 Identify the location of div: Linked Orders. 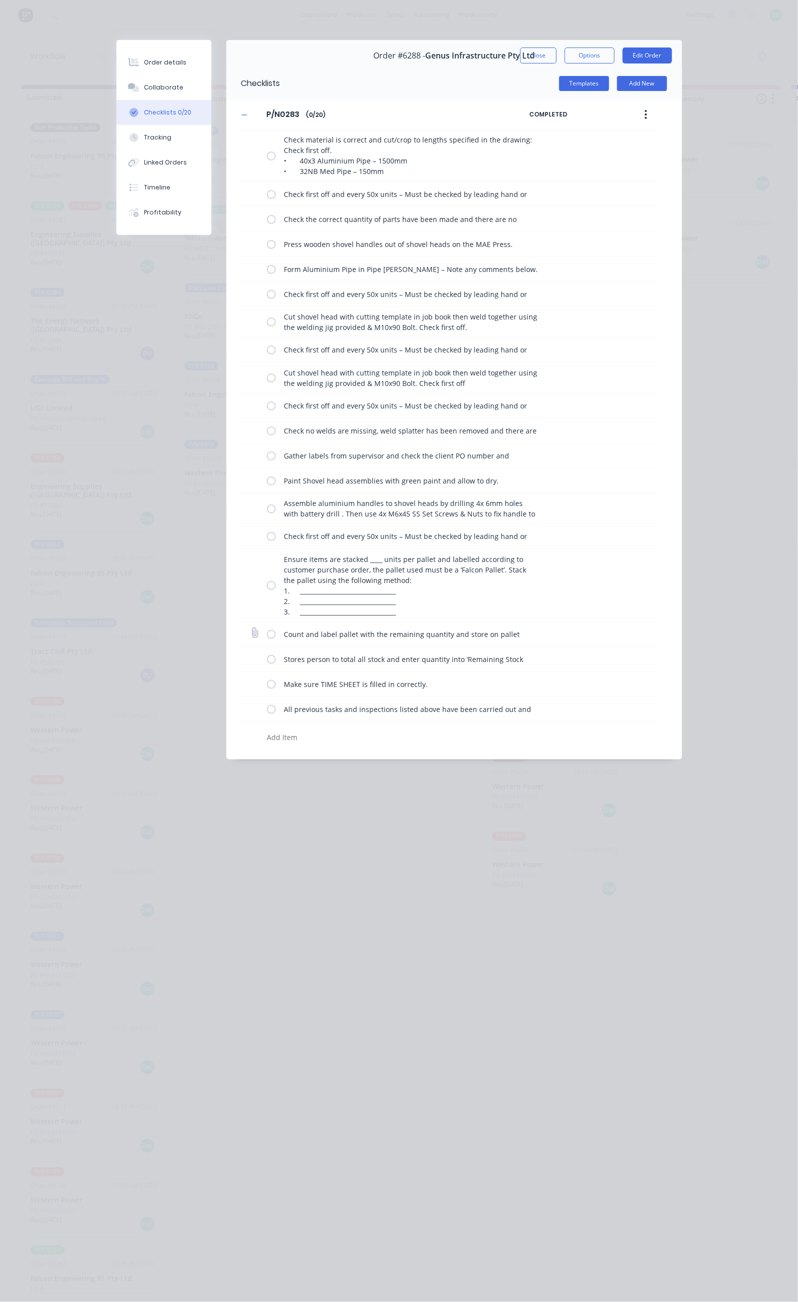
(165, 162).